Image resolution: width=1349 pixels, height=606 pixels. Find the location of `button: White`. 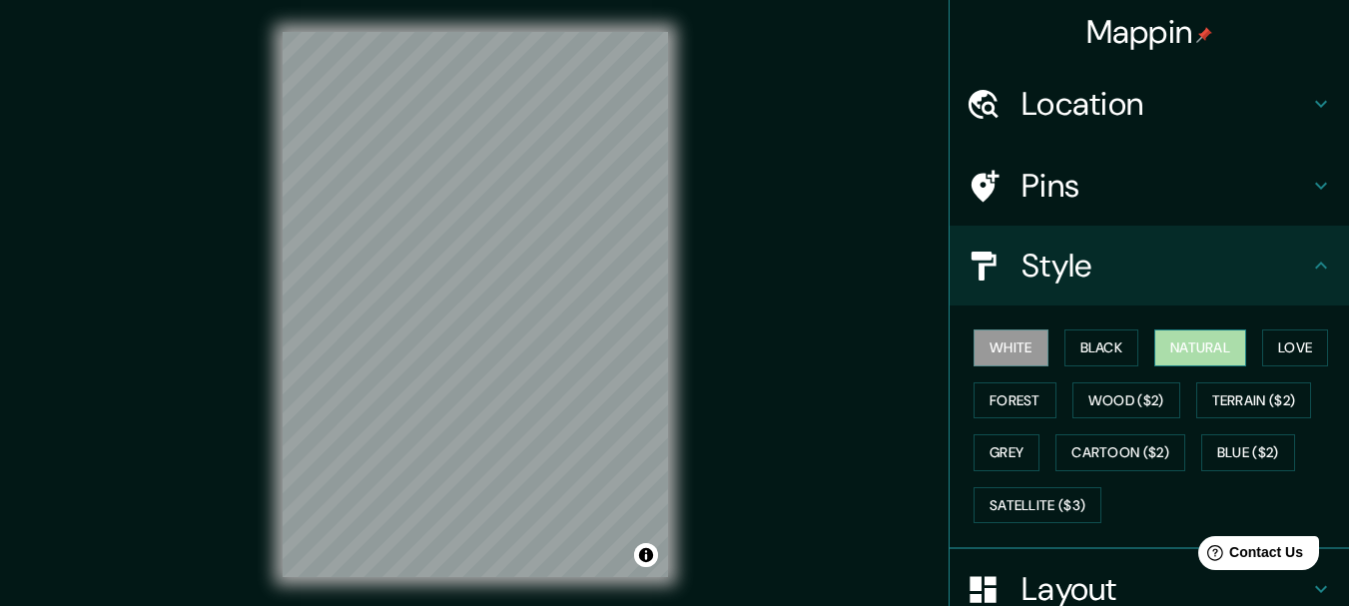

button: White is located at coordinates (1011, 348).